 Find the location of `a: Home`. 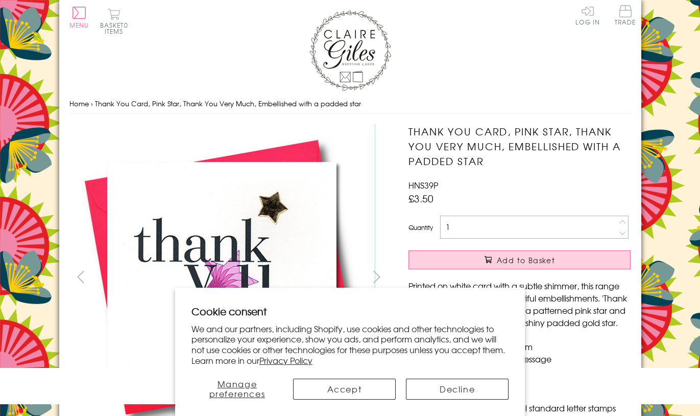

a: Home is located at coordinates (79, 103).